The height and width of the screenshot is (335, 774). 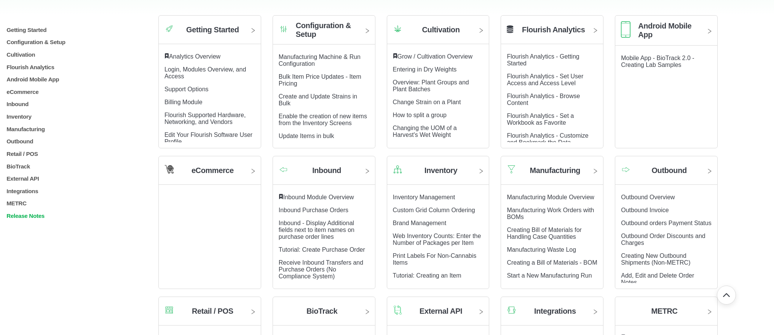 I want to click on a: Flourish Analytics - Set a Workbook as Favorite article, so click(x=540, y=119).